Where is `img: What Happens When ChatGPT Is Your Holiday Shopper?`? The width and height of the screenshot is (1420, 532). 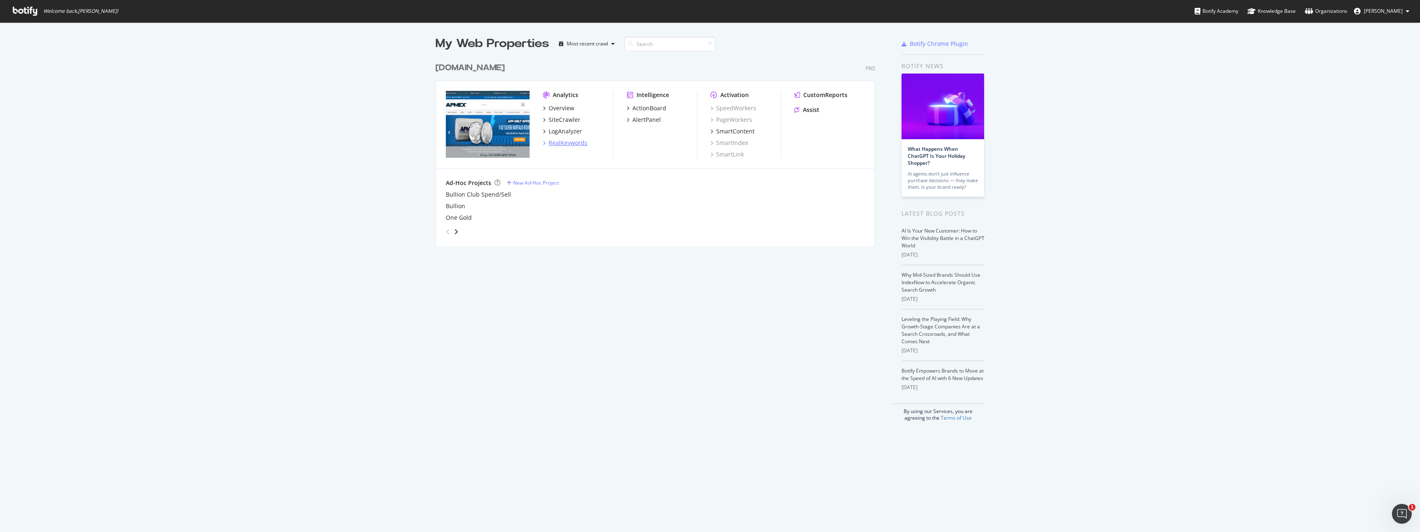
img: What Happens When ChatGPT Is Your Holiday Shopper? is located at coordinates (943, 106).